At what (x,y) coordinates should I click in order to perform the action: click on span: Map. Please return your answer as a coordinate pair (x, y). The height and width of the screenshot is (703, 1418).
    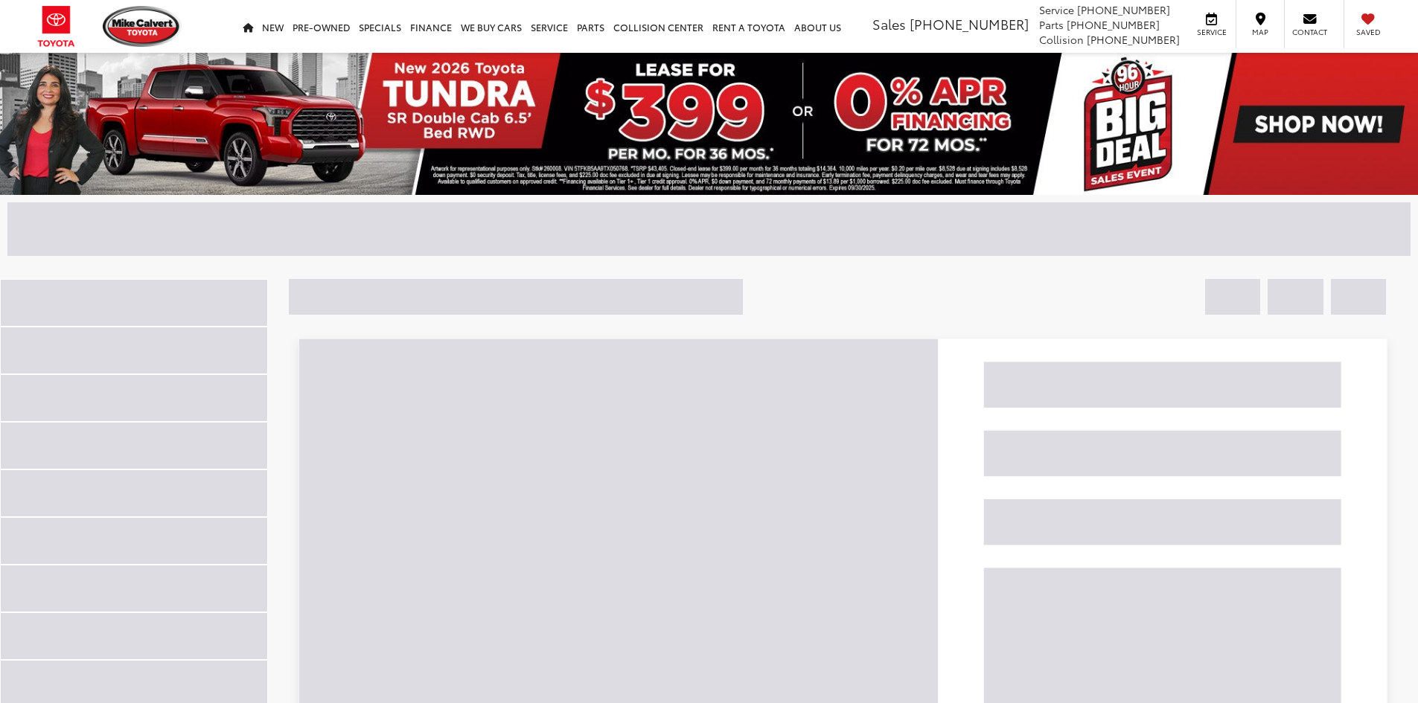
    Looking at the image, I should click on (1260, 32).